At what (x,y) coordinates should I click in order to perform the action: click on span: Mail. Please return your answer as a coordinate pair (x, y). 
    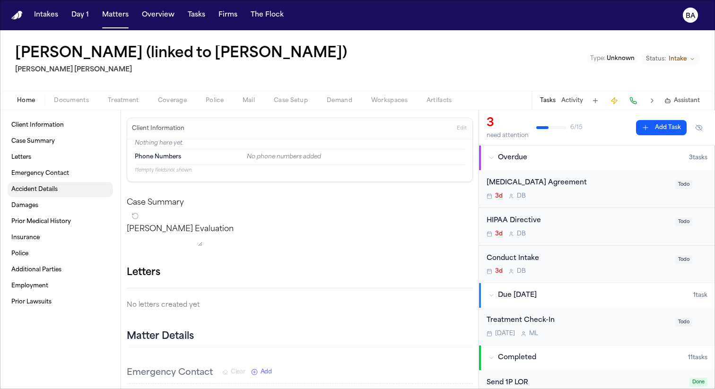
    Looking at the image, I should click on (249, 101).